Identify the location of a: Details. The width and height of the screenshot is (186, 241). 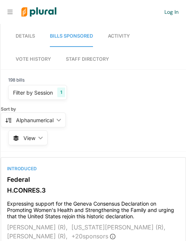
(25, 36).